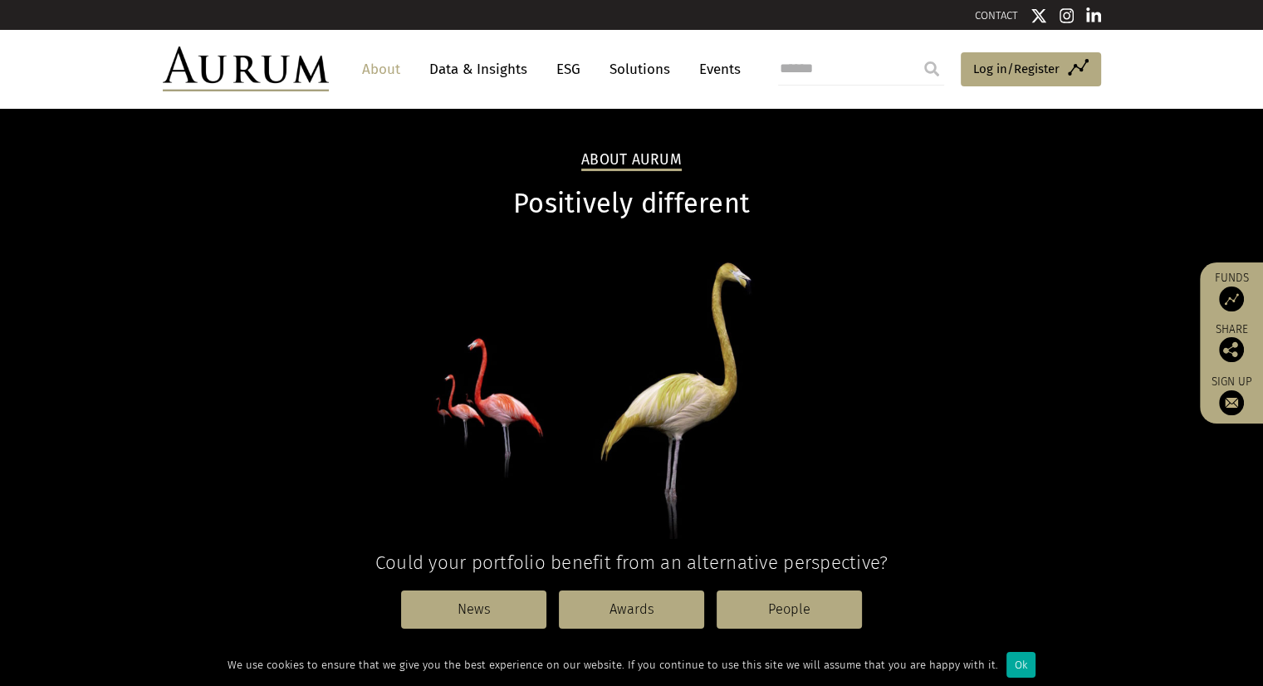 The height and width of the screenshot is (686, 1263). I want to click on img: Sign up to our newsletter, so click(1231, 403).